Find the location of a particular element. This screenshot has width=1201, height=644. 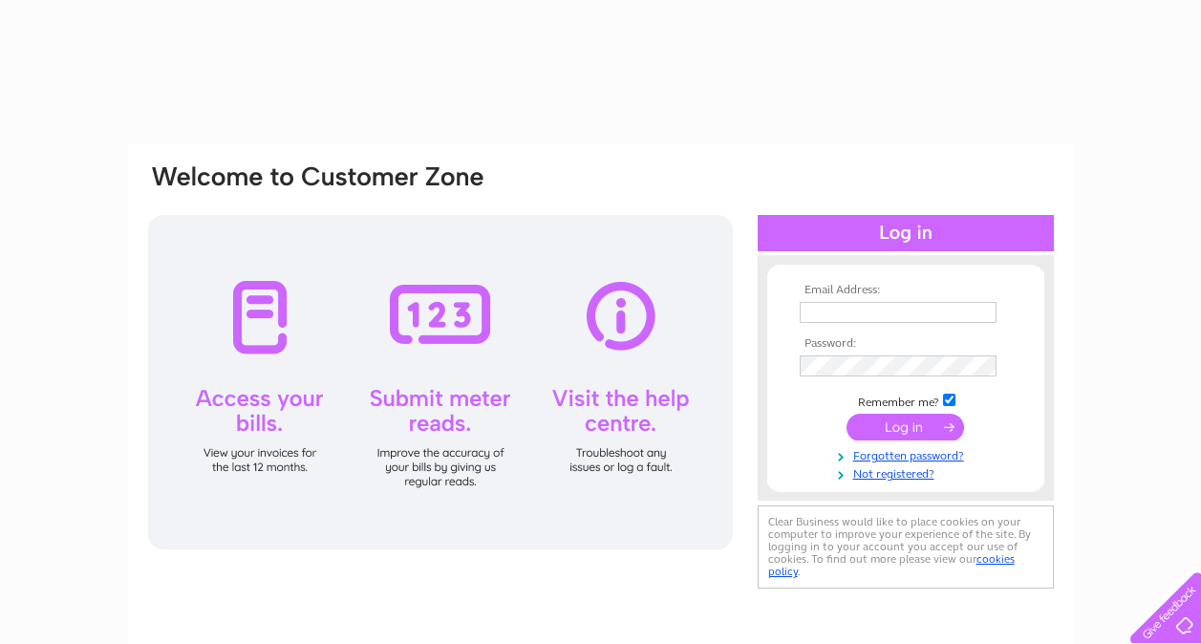

a: cookies policy is located at coordinates (891, 564).